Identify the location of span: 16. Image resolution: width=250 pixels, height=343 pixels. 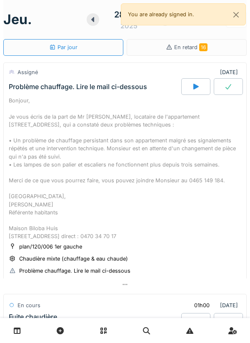
(203, 47).